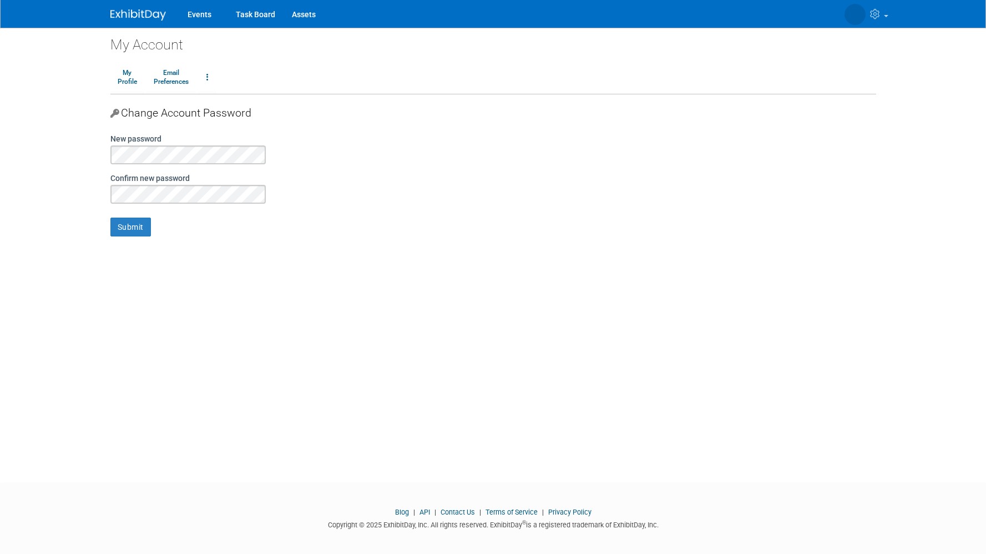  I want to click on a: Terms of Service, so click(512, 512).